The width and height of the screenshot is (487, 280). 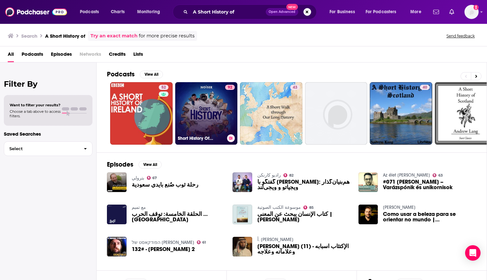 I want to click on a: All, so click(x=11, y=55).